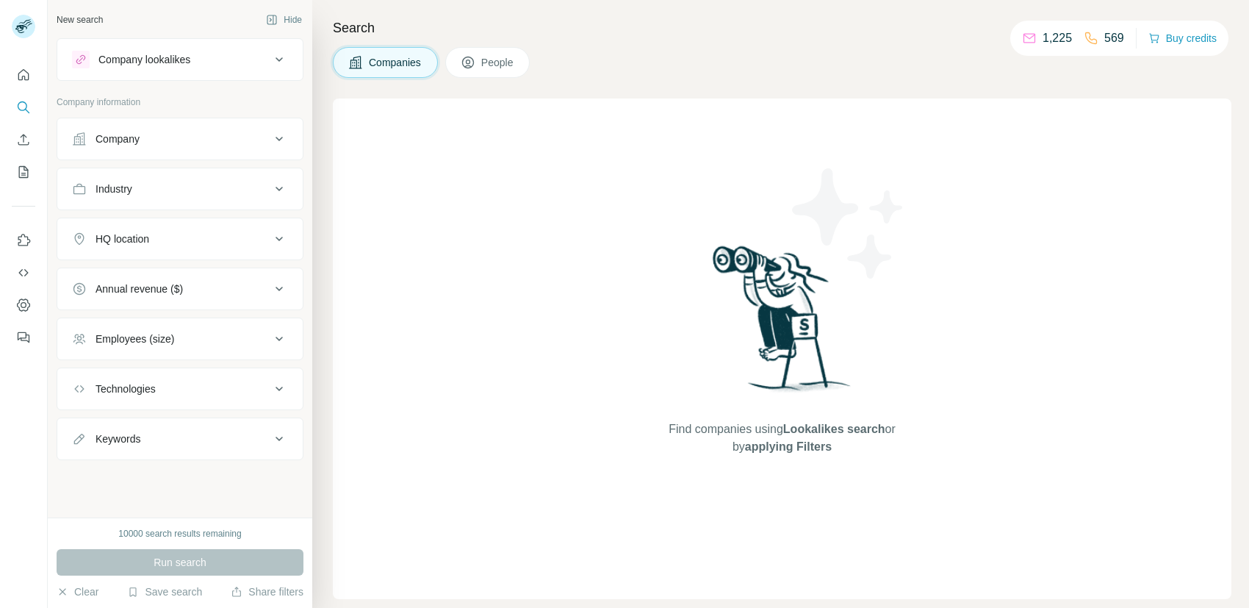 This screenshot has height=608, width=1249. What do you see at coordinates (180, 339) in the screenshot?
I see `button: Employees (size)` at bounding box center [180, 339].